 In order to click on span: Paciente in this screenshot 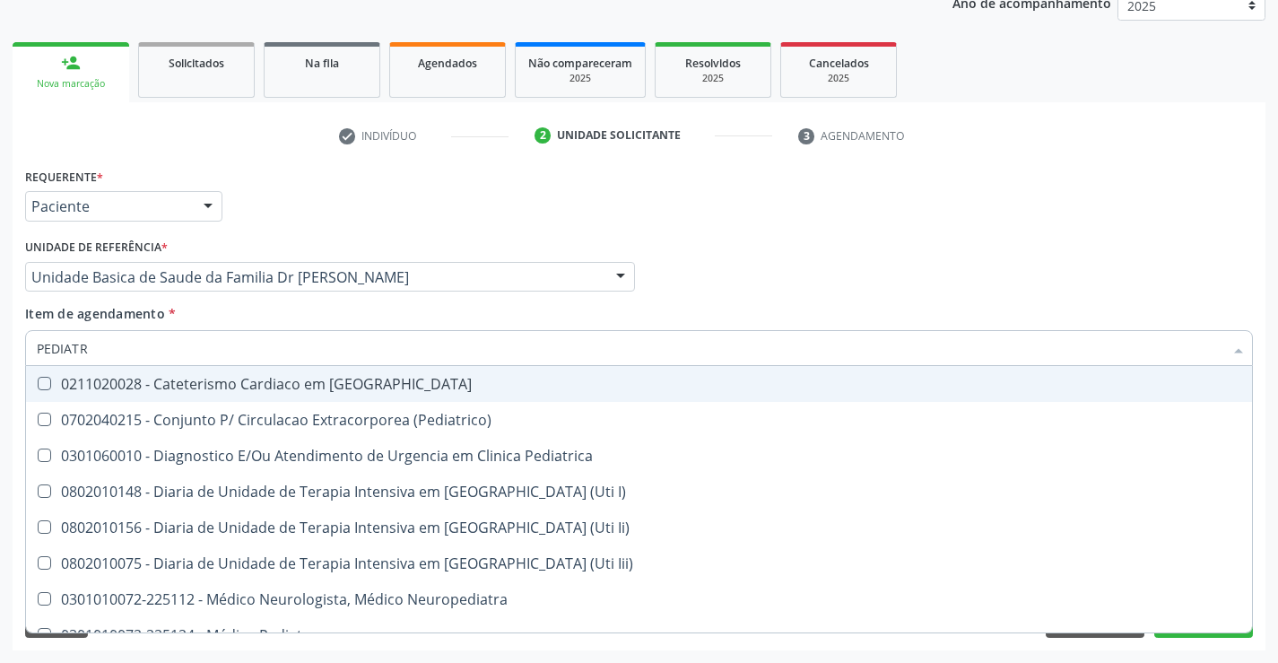, I will do `click(109, 206)`.